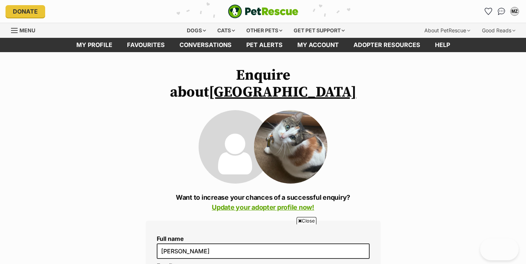  Describe the element at coordinates (25, 11) in the screenshot. I see `a: Donate` at that location.